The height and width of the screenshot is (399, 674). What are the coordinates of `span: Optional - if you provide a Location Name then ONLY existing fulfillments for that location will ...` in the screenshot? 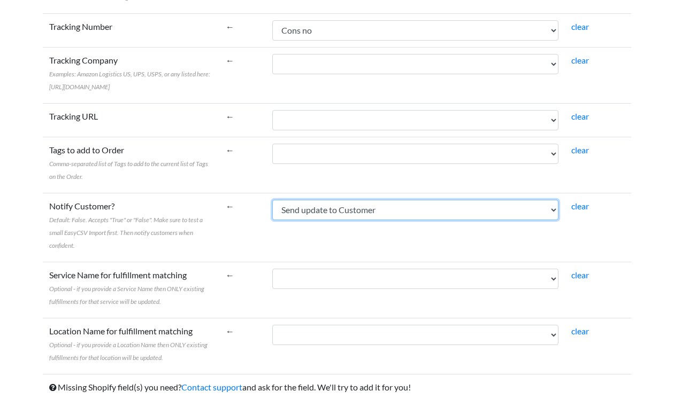 It's located at (128, 351).